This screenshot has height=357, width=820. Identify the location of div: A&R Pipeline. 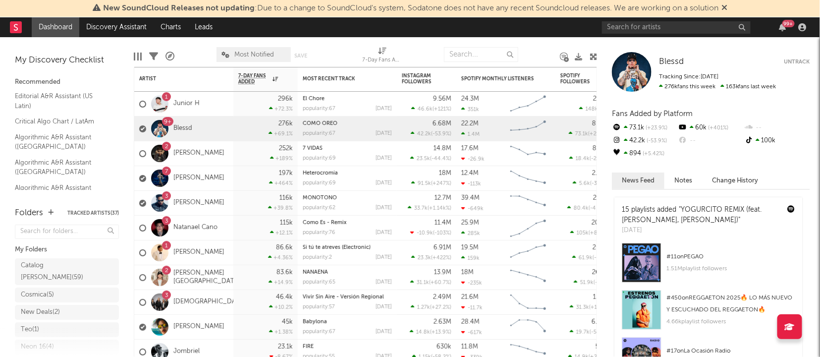
(170, 56).